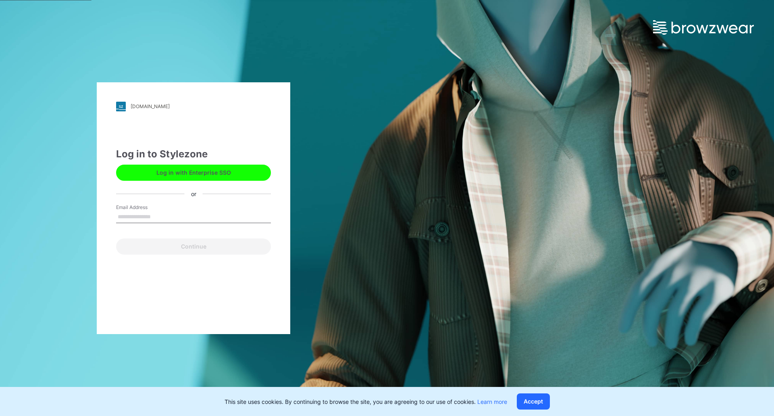  Describe the element at coordinates (193, 173) in the screenshot. I see `button: Log in with Enterprise SSO` at that location.